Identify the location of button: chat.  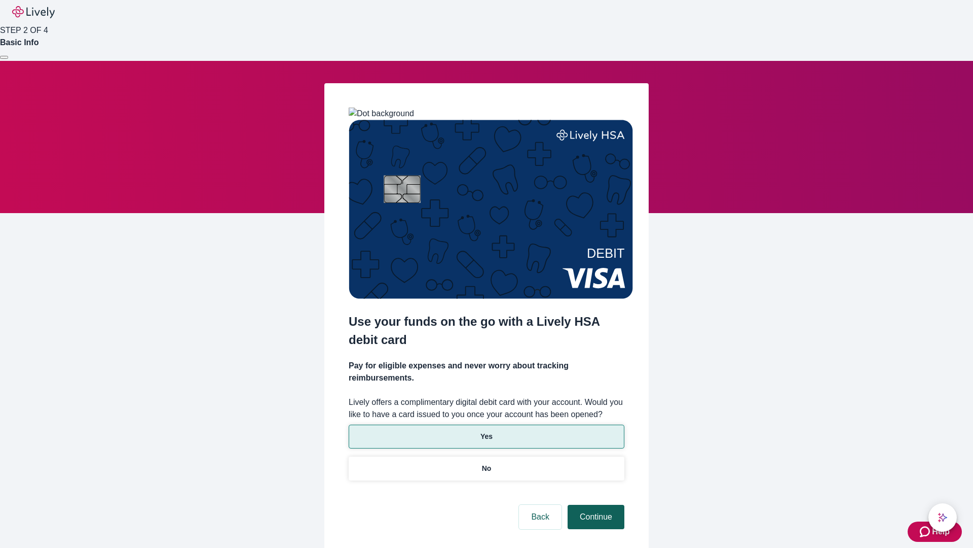
(943, 517).